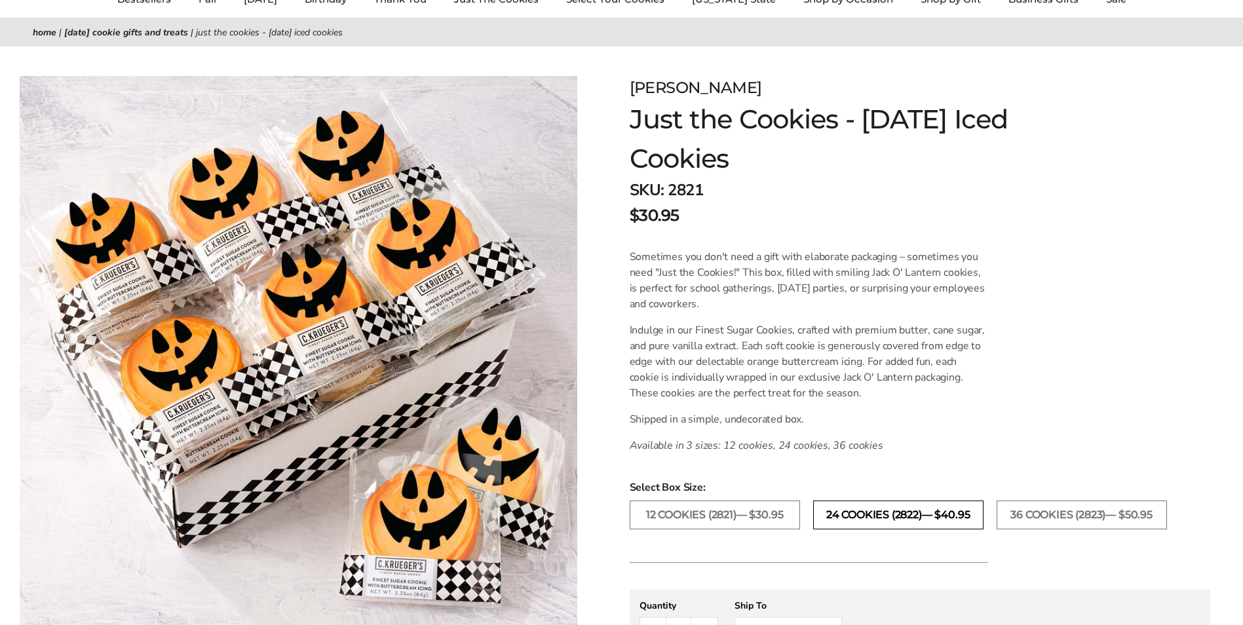 This screenshot has height=625, width=1243. Describe the element at coordinates (679, 606) in the screenshot. I see `div: Quantity` at that location.